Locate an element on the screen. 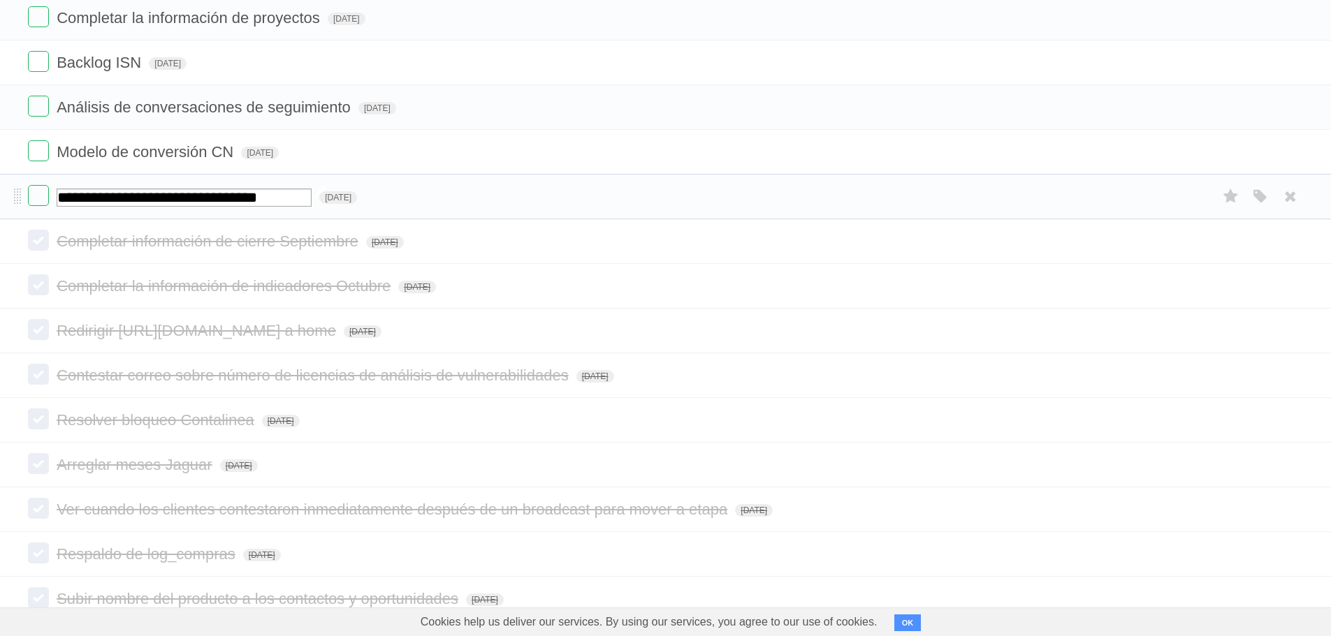 The height and width of the screenshot is (636, 1331). span: Completar la información de indicadores Octubre is located at coordinates (225, 286).